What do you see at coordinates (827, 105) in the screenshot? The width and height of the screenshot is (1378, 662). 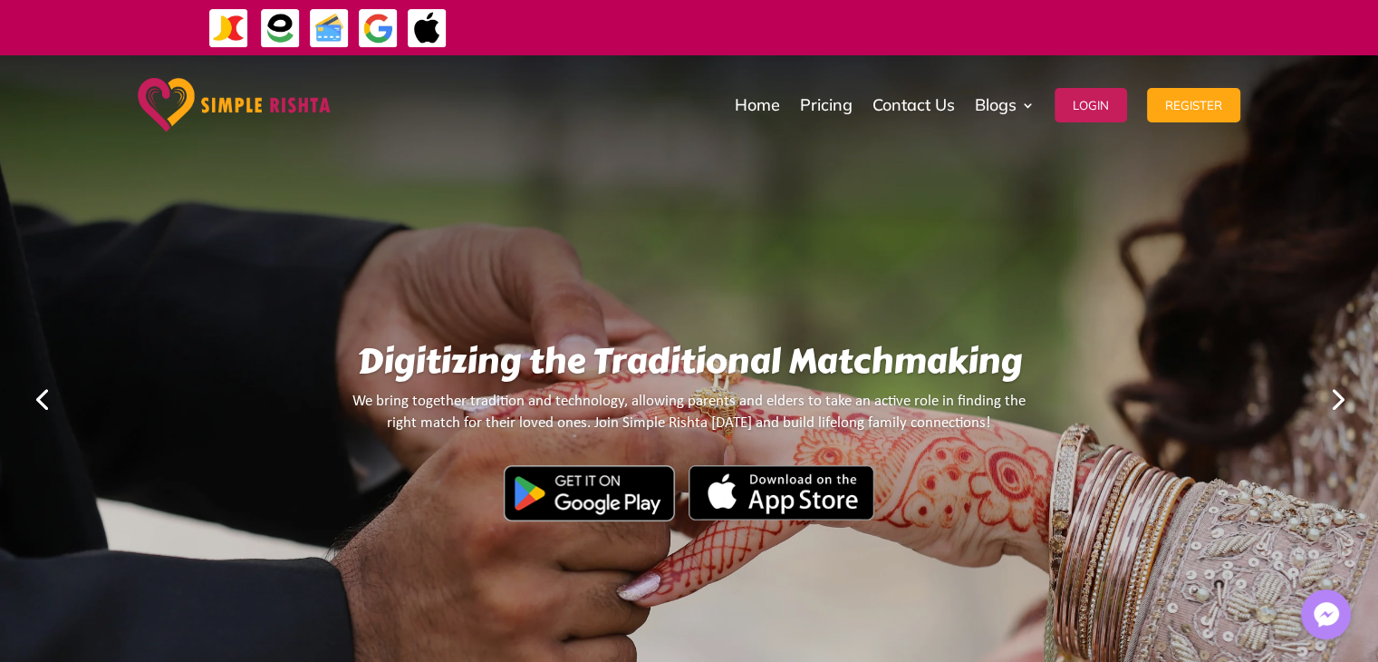 I see `a: Pricing` at bounding box center [827, 105].